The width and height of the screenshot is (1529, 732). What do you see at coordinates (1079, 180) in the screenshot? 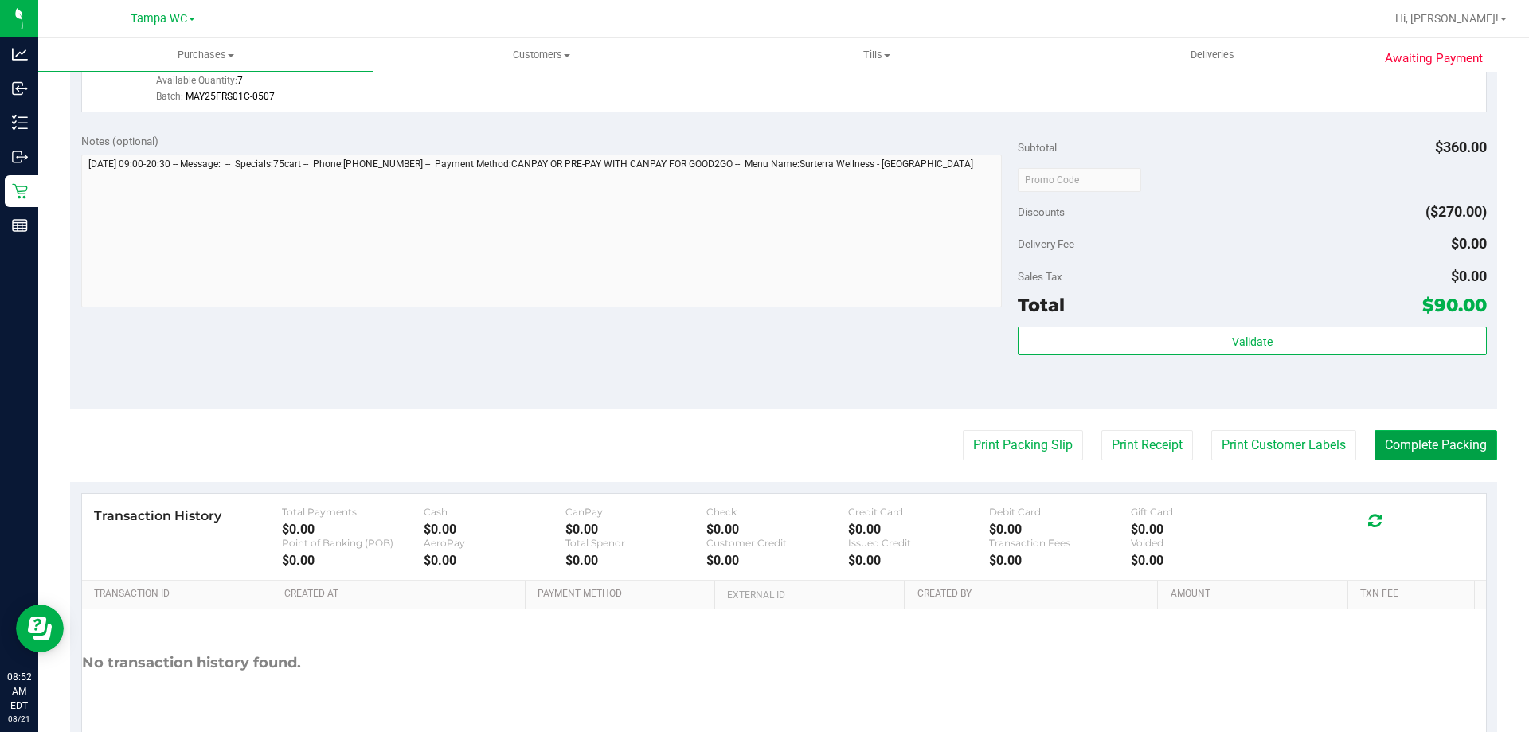
I see `input: Promo Code` at bounding box center [1079, 180].